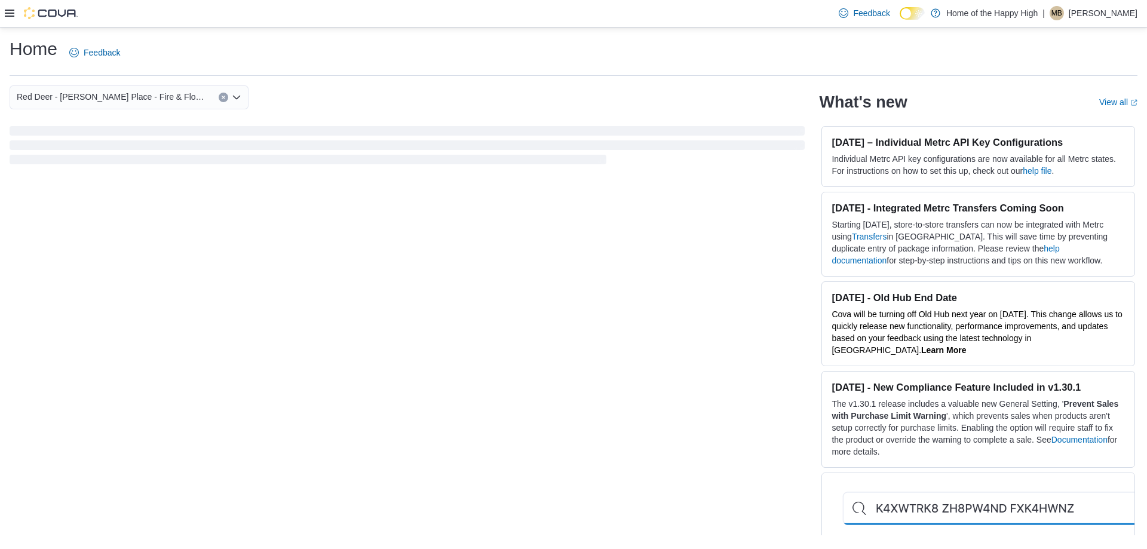 The height and width of the screenshot is (549, 1147). What do you see at coordinates (978, 428) in the screenshot?
I see `p: The v1.30.1 release includes a valuable new General Setting, ' ', which prevents sales when produ...` at bounding box center [978, 428].